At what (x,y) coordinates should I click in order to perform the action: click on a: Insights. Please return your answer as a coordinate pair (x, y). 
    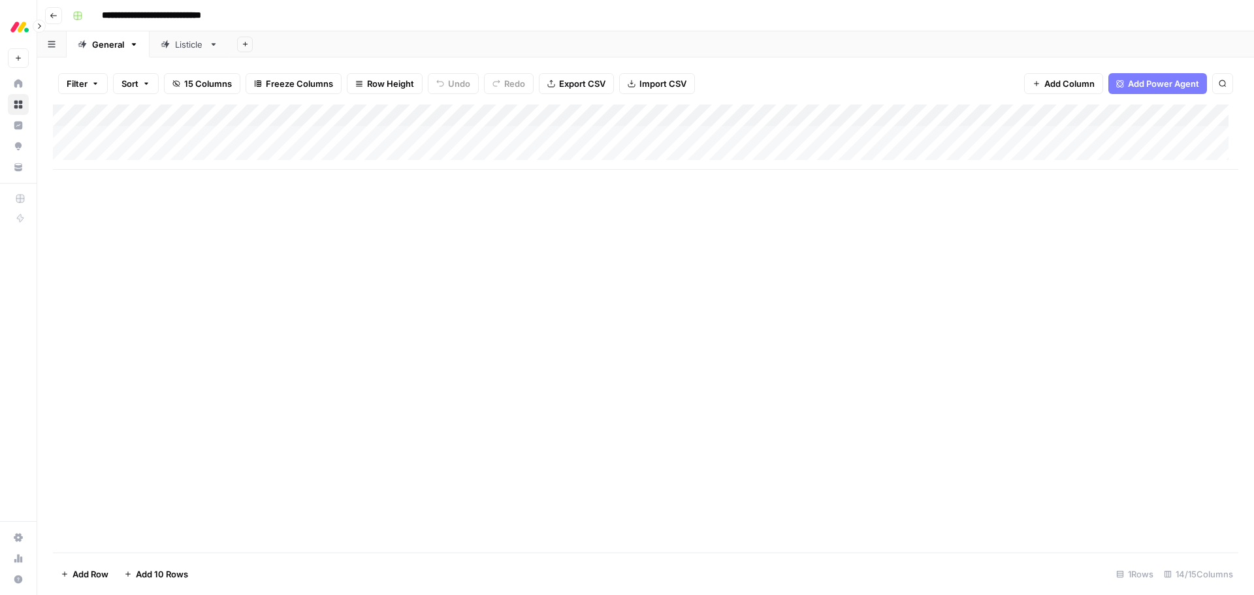
    Looking at the image, I should click on (18, 125).